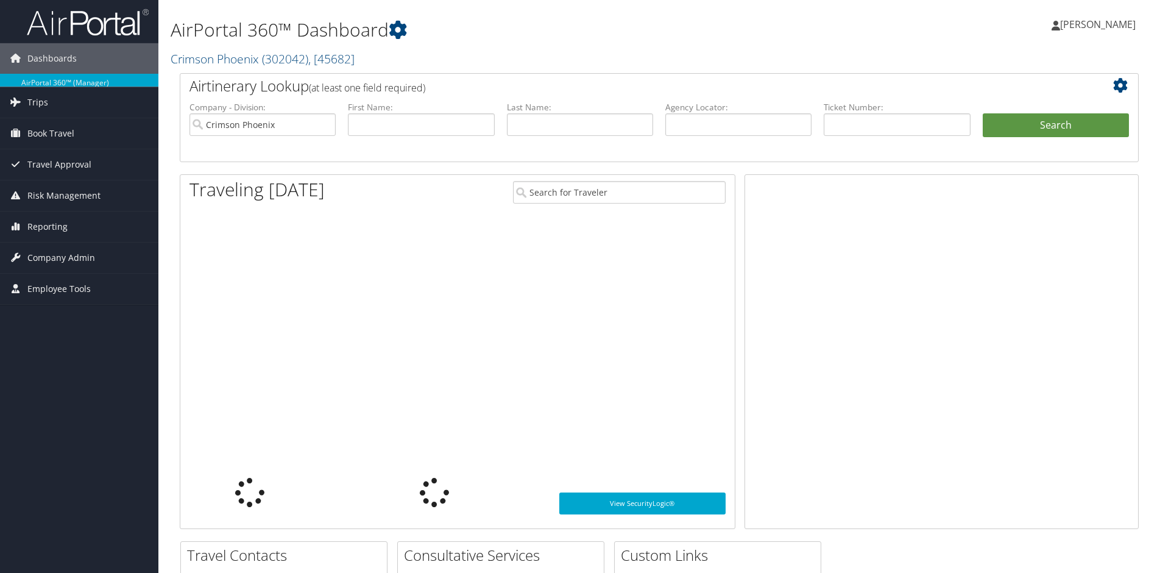  What do you see at coordinates (263, 107) in the screenshot?
I see `label: Company - Division:` at bounding box center [263, 107].